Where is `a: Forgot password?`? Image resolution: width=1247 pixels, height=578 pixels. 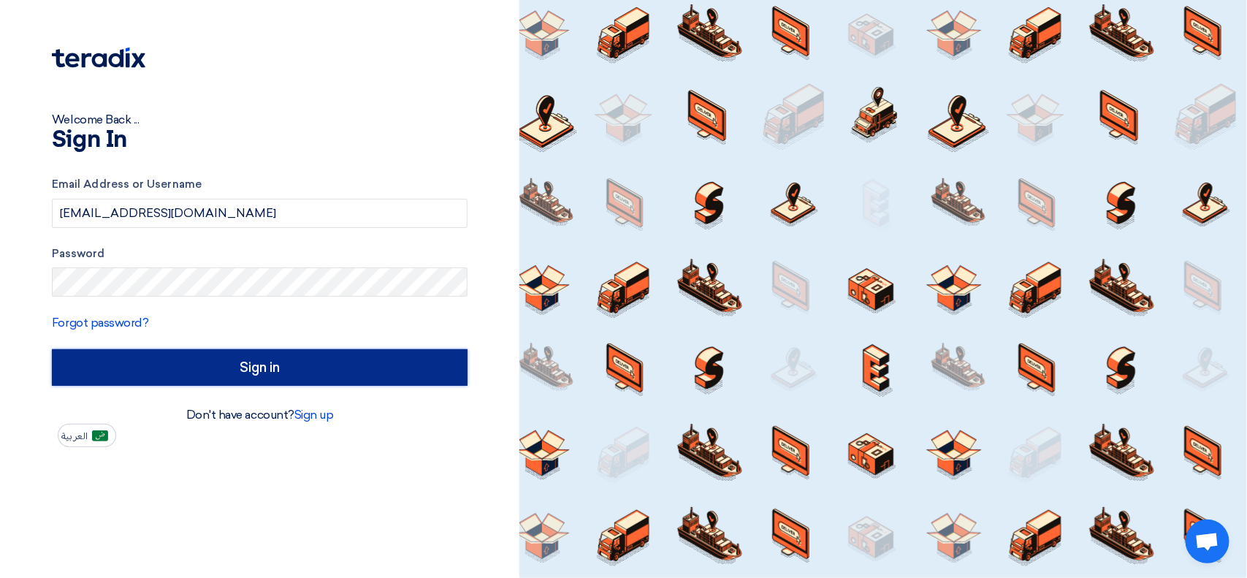 a: Forgot password? is located at coordinates (100, 322).